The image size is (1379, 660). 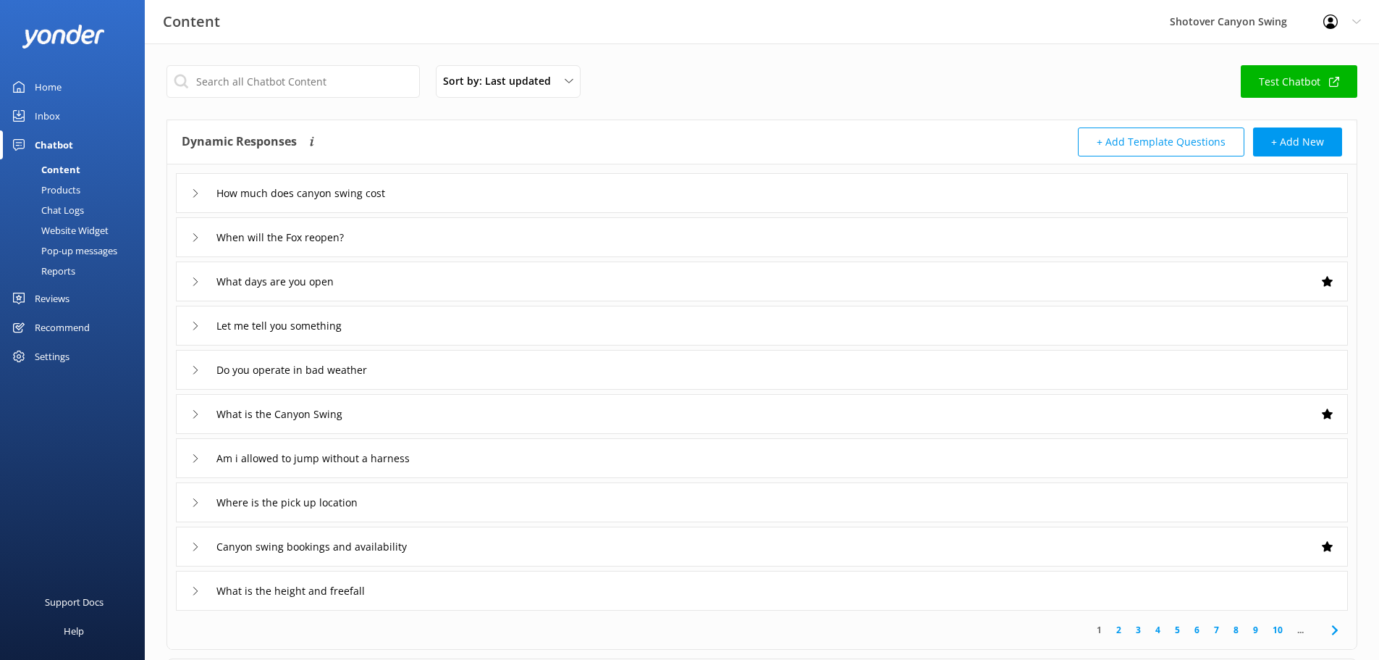 What do you see at coordinates (74, 631) in the screenshot?
I see `div: Help` at bounding box center [74, 631].